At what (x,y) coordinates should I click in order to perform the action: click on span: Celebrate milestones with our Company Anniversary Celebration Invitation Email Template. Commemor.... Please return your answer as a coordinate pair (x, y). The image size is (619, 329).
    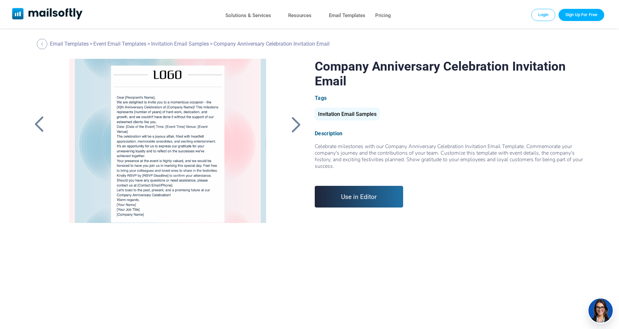
    Looking at the image, I should click on (449, 157).